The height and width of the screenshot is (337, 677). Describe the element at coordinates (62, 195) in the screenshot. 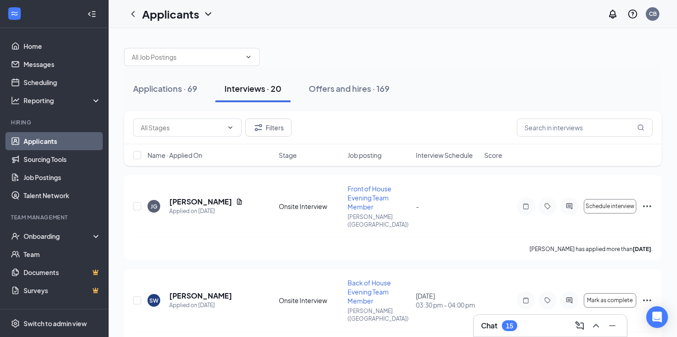

I see `a: Talent Network` at that location.